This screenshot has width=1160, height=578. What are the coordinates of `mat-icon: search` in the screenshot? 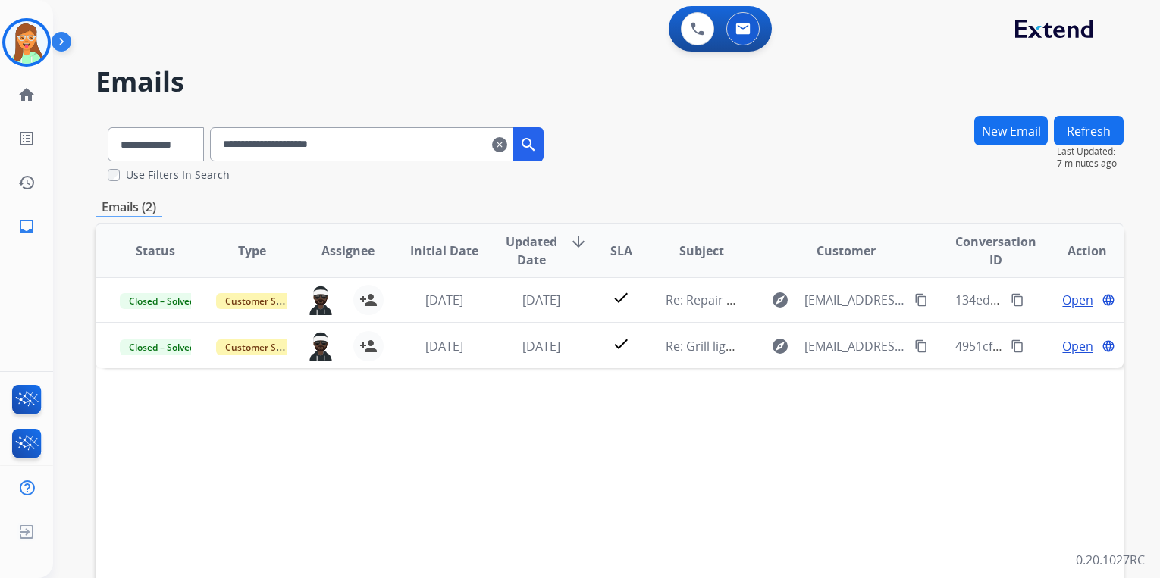 It's located at (528, 145).